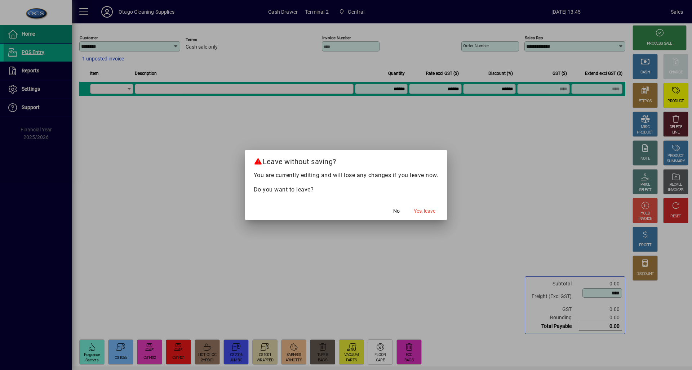  I want to click on button: No, so click(396, 211).